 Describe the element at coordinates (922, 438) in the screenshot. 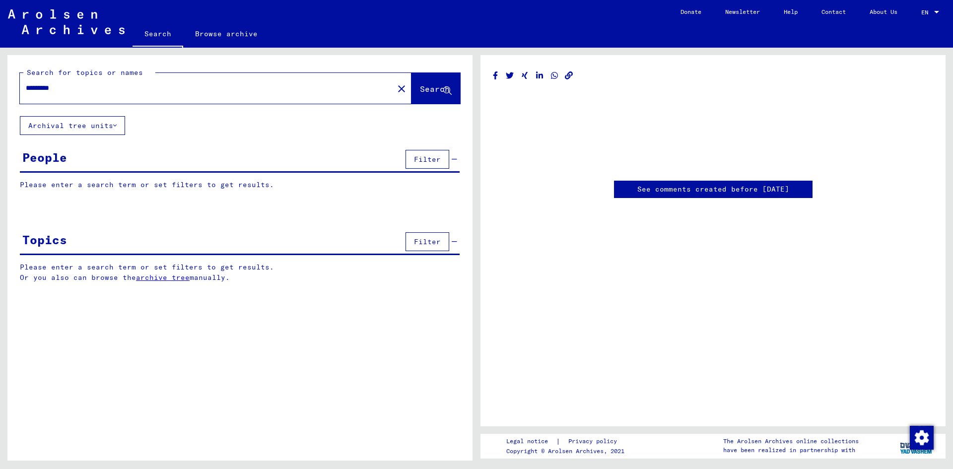

I see `img: Change consent` at that location.